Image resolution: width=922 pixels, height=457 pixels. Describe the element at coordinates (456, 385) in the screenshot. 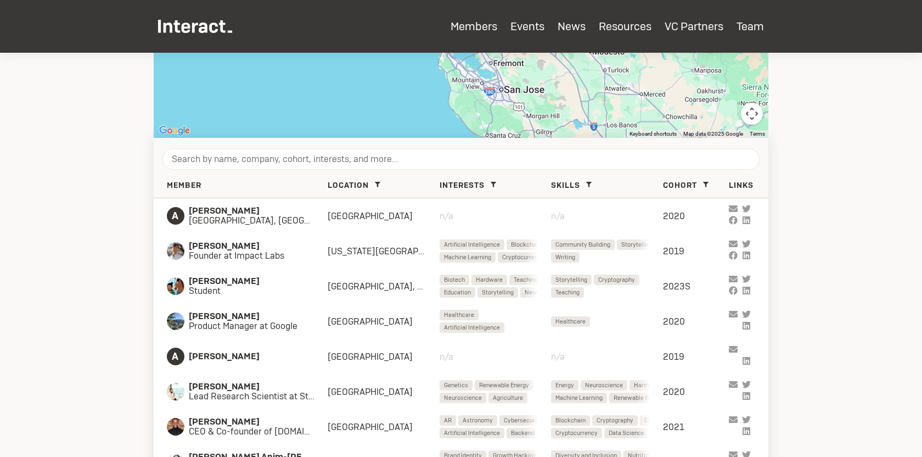

I see `span: Genetics` at that location.